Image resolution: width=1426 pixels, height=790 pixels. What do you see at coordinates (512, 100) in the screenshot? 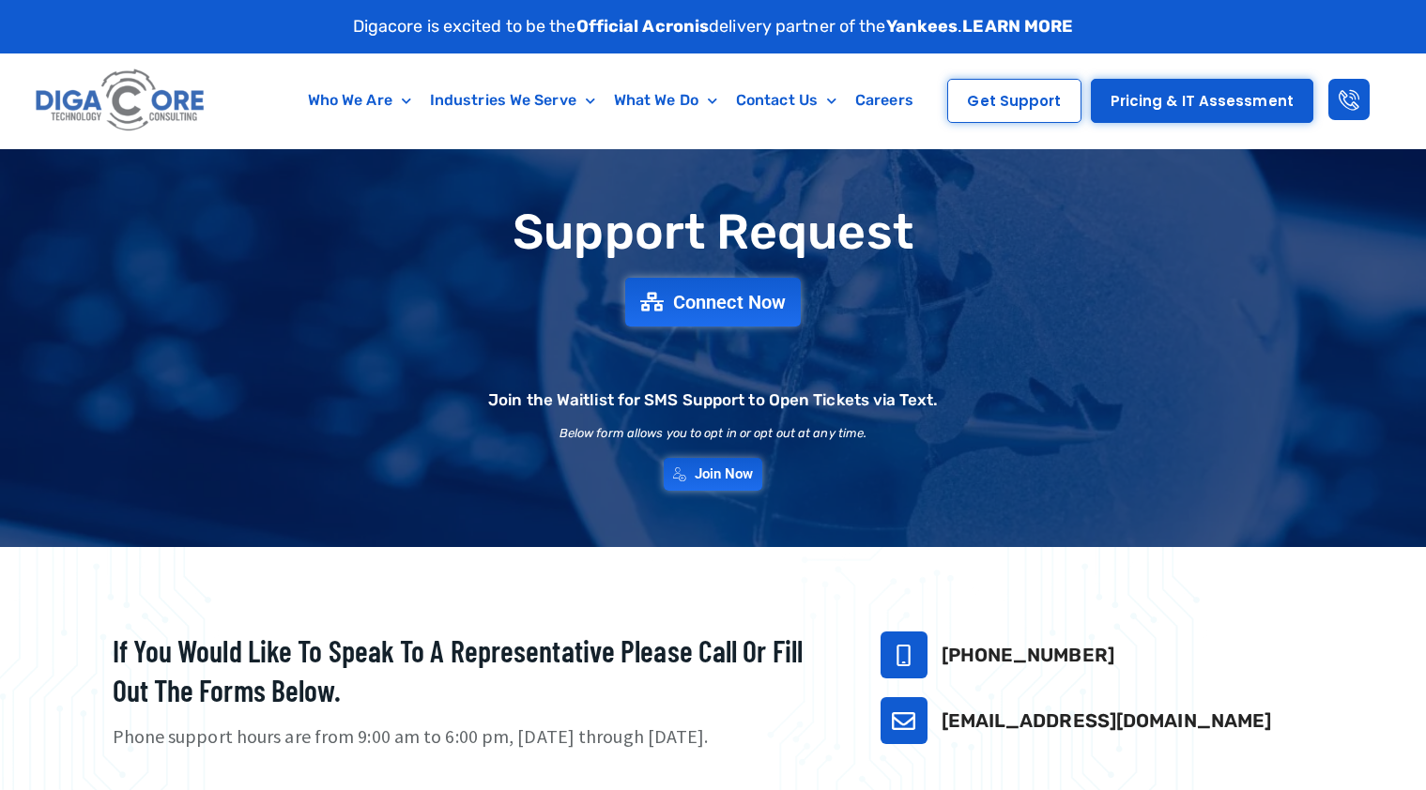
I see `a: Industries We Serve` at bounding box center [512, 100].